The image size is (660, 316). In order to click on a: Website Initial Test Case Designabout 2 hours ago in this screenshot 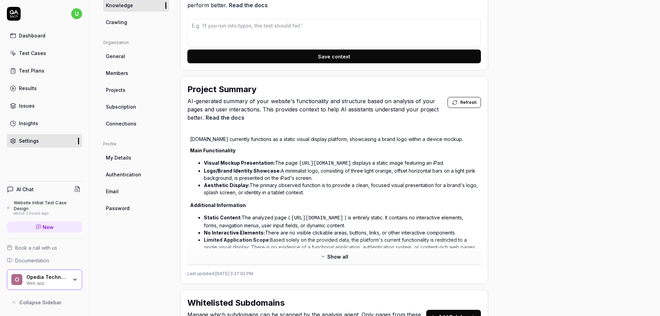, I will do `click(44, 207)`.